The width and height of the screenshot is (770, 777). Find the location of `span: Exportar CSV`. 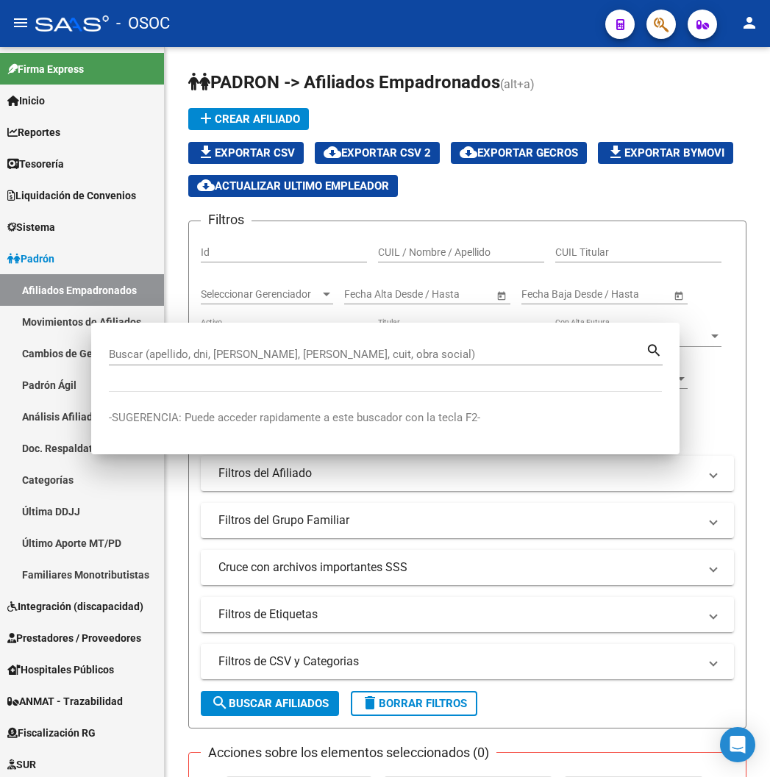

span: Exportar CSV is located at coordinates (246, 153).